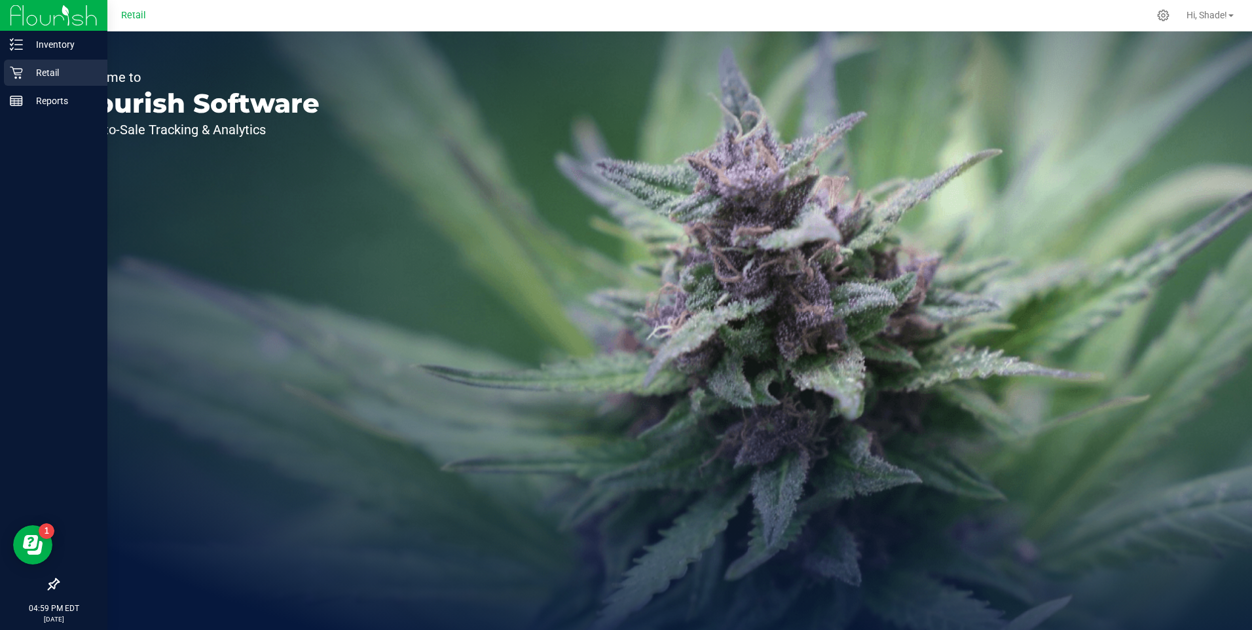 The width and height of the screenshot is (1252, 630). Describe the element at coordinates (195, 130) in the screenshot. I see `p: Seed-to-Sale Tracking & Analytics` at that location.